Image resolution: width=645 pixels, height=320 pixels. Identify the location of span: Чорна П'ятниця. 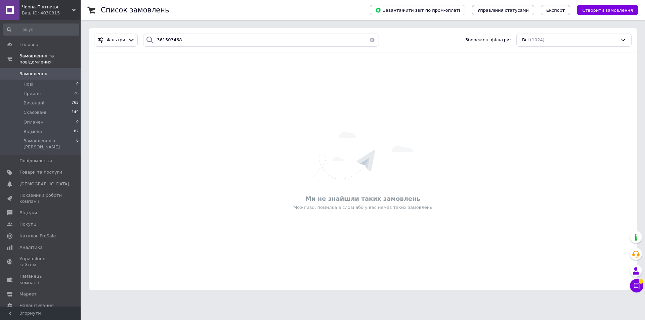
(47, 7).